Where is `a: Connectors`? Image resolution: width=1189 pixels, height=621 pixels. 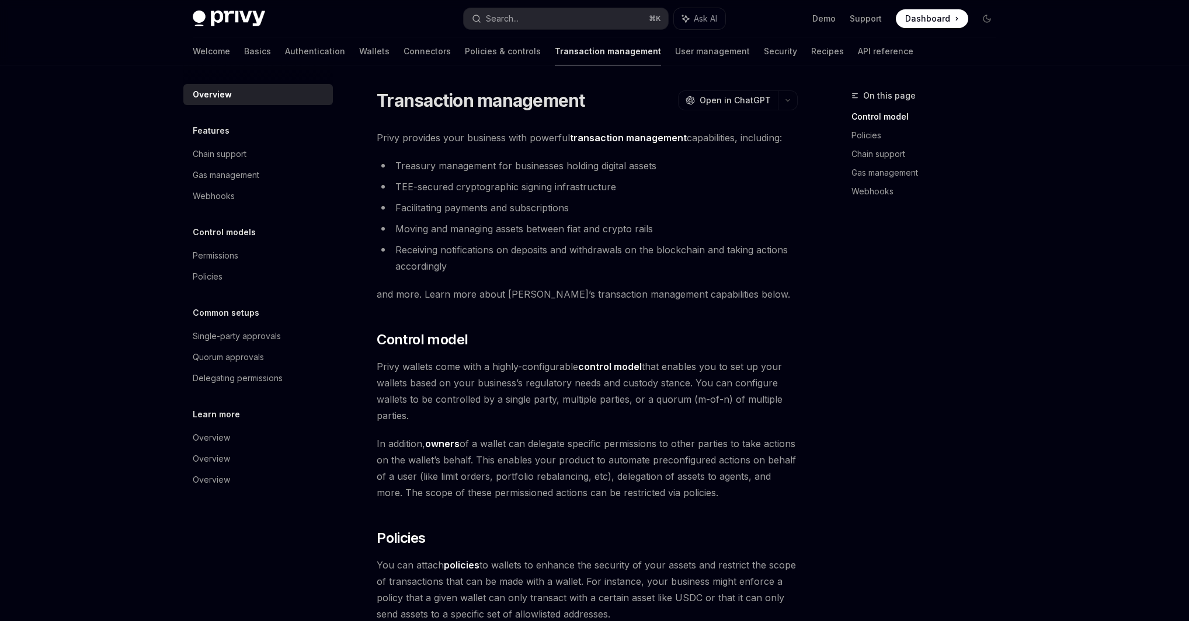
a: Connectors is located at coordinates (427, 51).